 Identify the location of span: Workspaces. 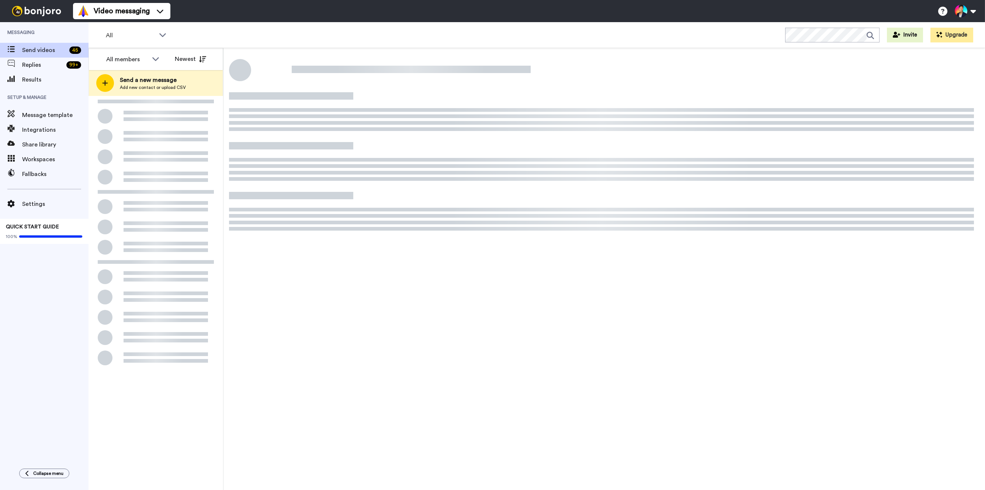
(55, 159).